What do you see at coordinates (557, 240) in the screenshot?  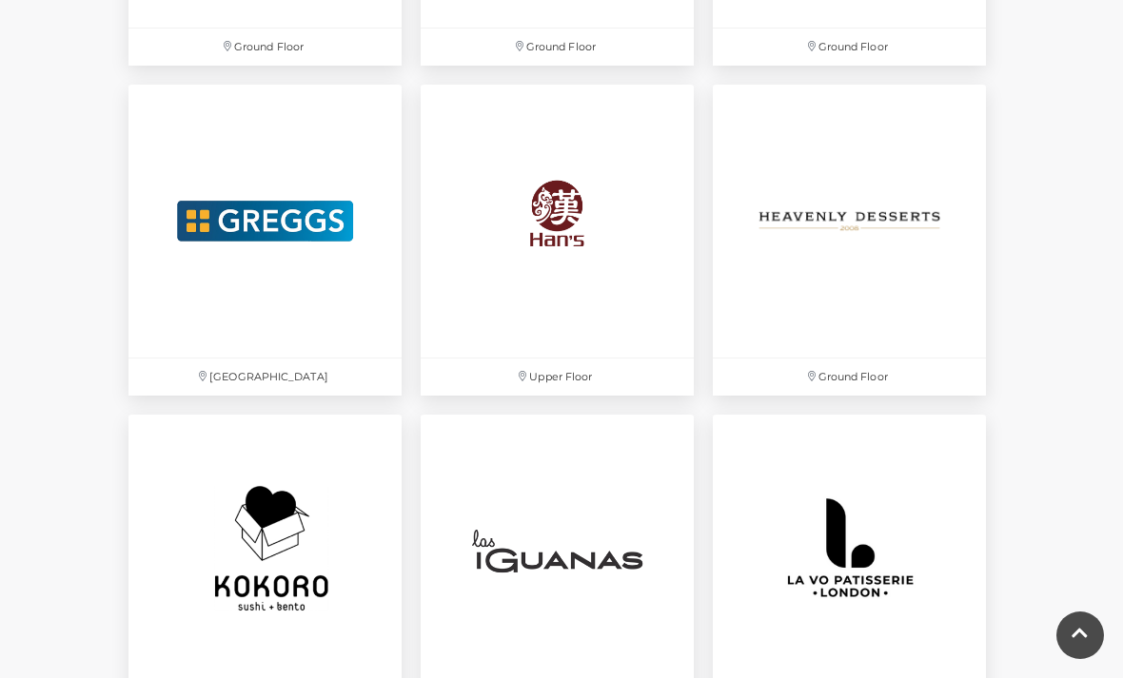 I see `a: Upper Floor` at bounding box center [557, 240].